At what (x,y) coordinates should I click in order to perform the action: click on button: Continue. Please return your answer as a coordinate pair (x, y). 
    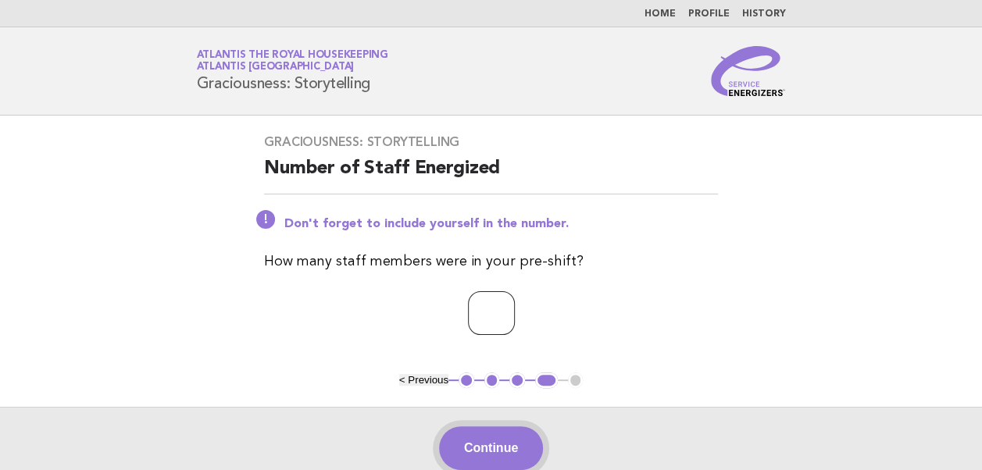
    Looking at the image, I should click on (491, 448).